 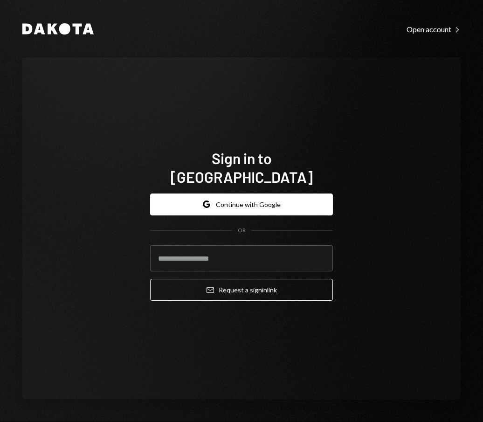 I want to click on div: OR, so click(x=242, y=230).